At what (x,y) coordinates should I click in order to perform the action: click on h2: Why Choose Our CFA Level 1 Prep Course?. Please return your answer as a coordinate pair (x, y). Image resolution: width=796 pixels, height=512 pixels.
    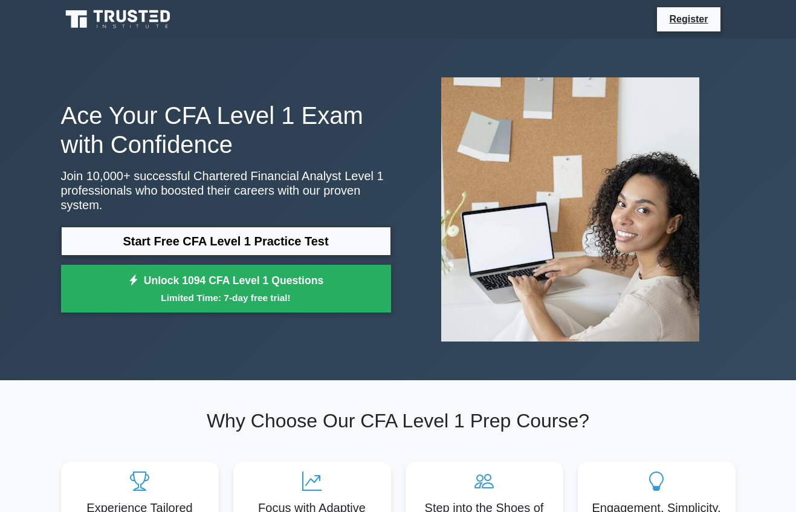
    Looking at the image, I should click on (398, 421).